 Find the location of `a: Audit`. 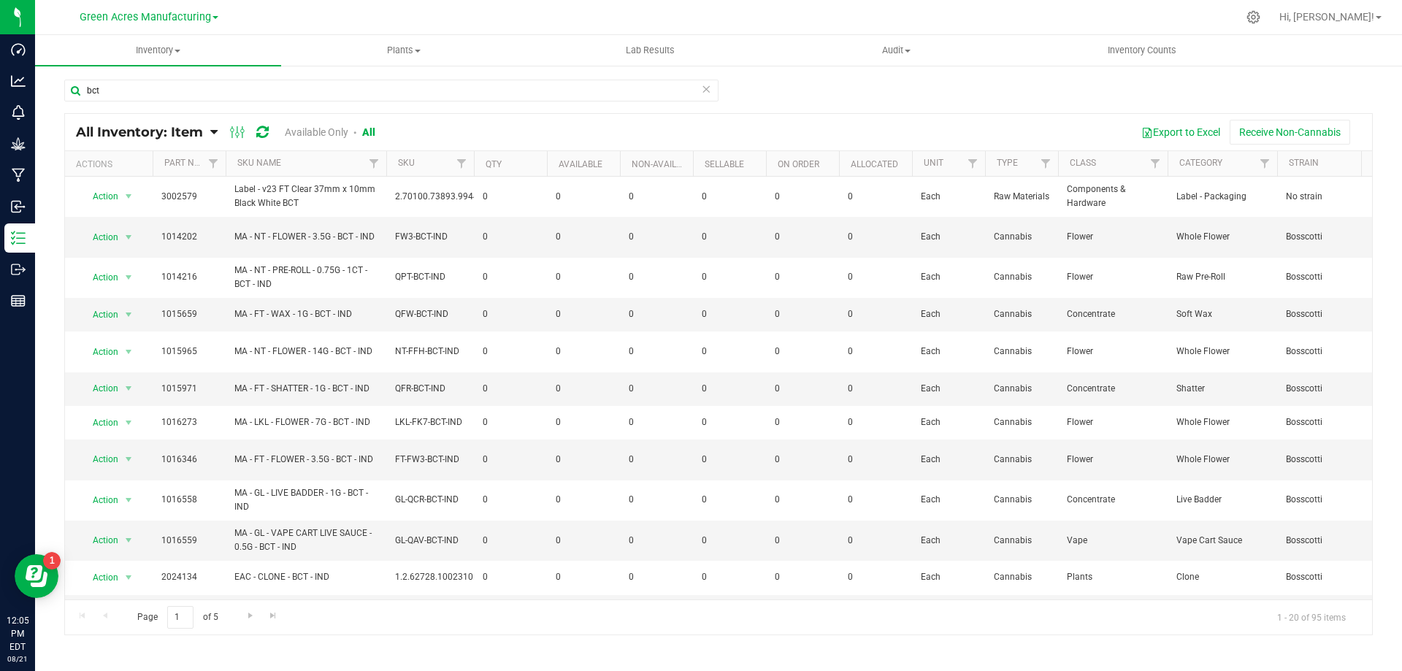

a: Audit is located at coordinates (896, 50).